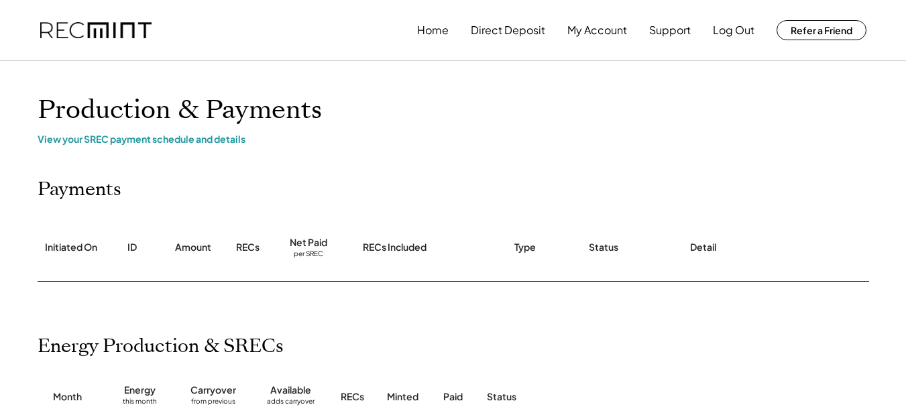  Describe the element at coordinates (433, 30) in the screenshot. I see `button: Home` at that location.